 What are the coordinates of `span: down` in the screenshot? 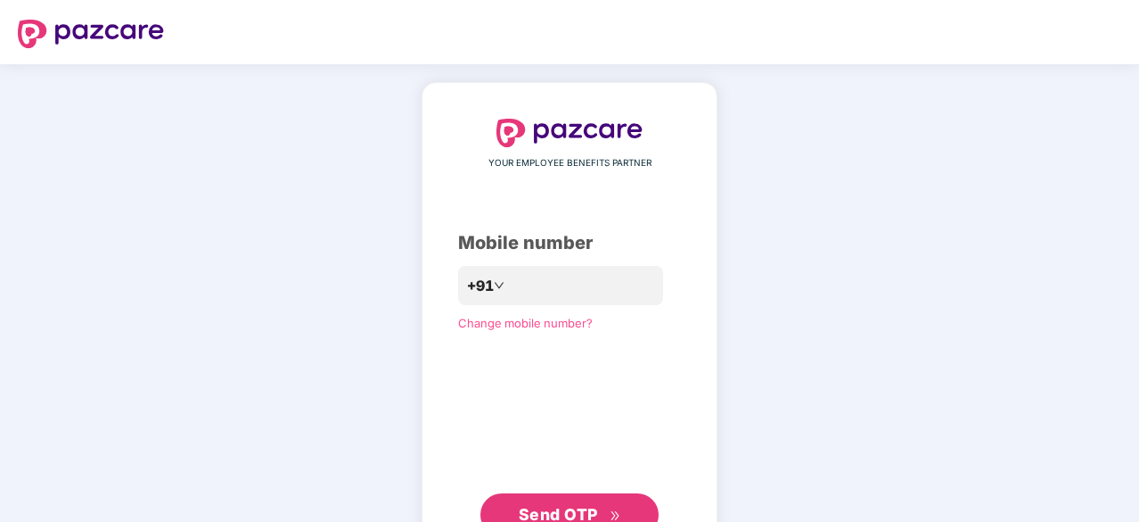 It's located at (499, 285).